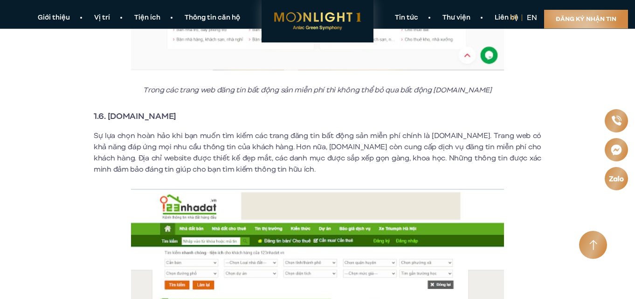 The height and width of the screenshot is (299, 635). I want to click on a: Đăng ký nhận tin, so click(586, 19).